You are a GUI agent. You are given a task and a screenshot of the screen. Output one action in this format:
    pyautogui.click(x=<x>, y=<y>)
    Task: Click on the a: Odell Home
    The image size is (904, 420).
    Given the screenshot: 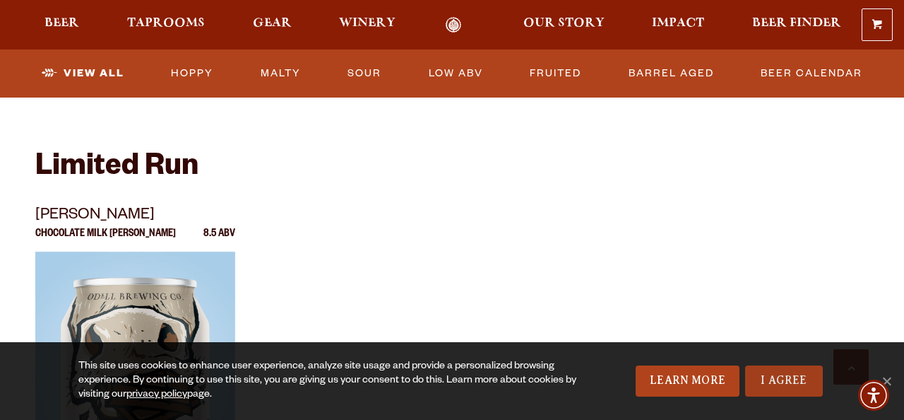 What is the action you would take?
    pyautogui.click(x=453, y=25)
    